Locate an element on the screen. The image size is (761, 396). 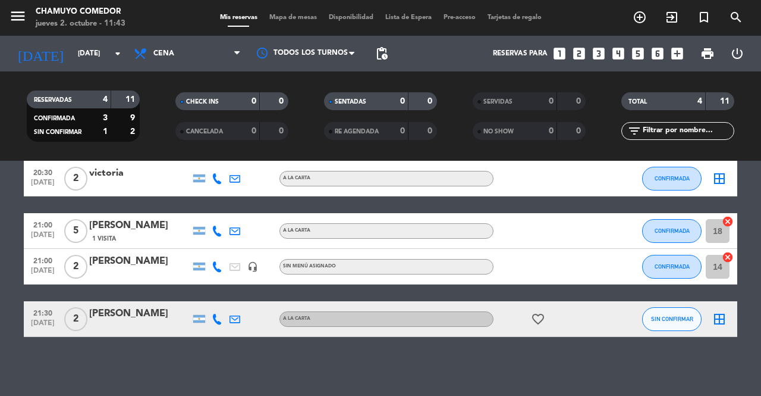
button: SIN CONFIRMAR is located at coordinates (672, 319).